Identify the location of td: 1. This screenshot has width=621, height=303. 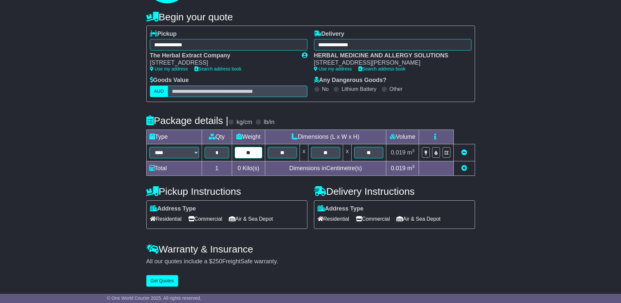
(217, 168).